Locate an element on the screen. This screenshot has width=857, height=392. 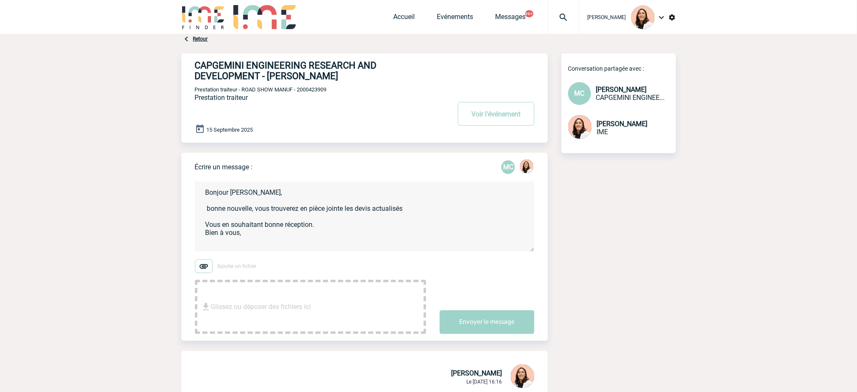
span: Glissez ou déposer des fichiers ici is located at coordinates (261, 307).